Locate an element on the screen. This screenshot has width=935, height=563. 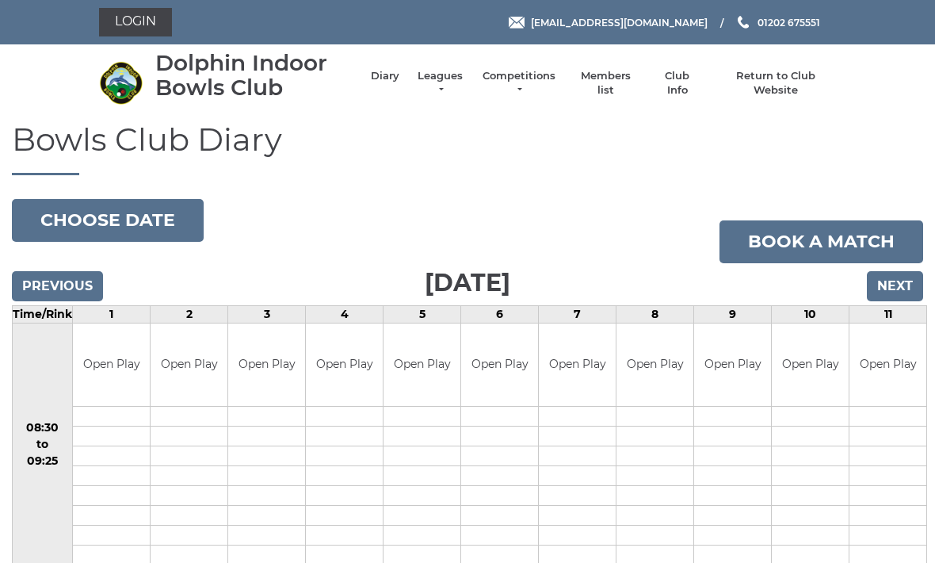
td: 10 is located at coordinates (811, 314).